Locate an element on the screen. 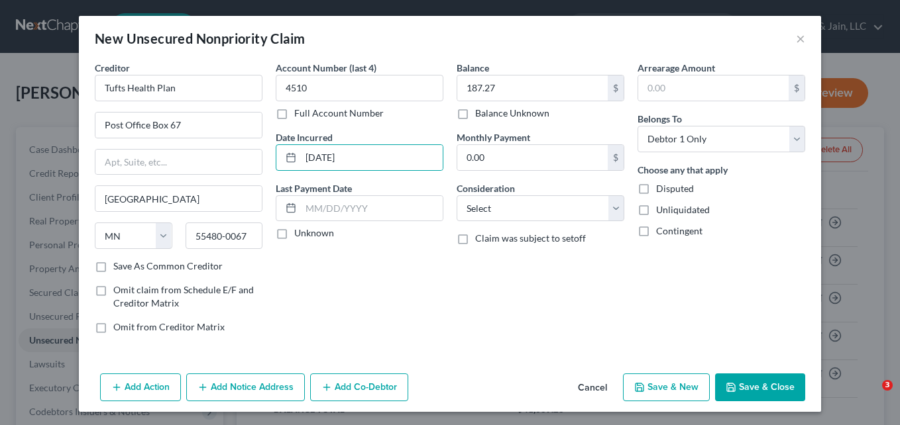 The height and width of the screenshot is (425, 900). span: Claim was subject to setoff is located at coordinates (530, 238).